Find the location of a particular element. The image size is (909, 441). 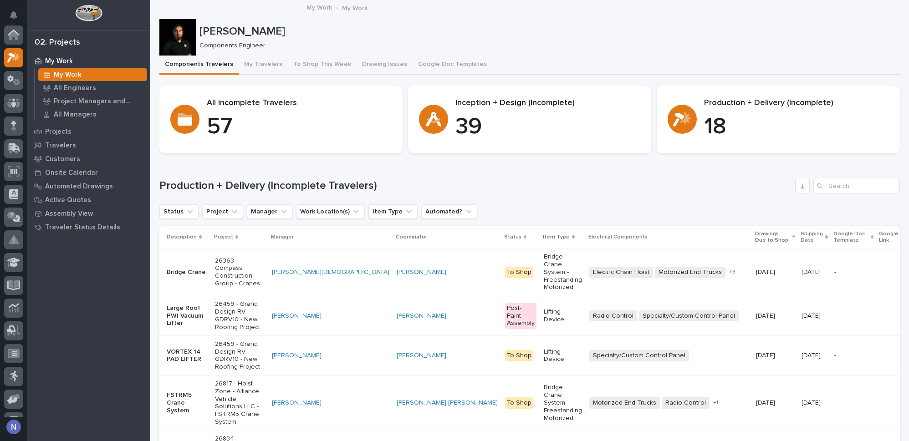

p: Onsite Calendar is located at coordinates (72, 173).